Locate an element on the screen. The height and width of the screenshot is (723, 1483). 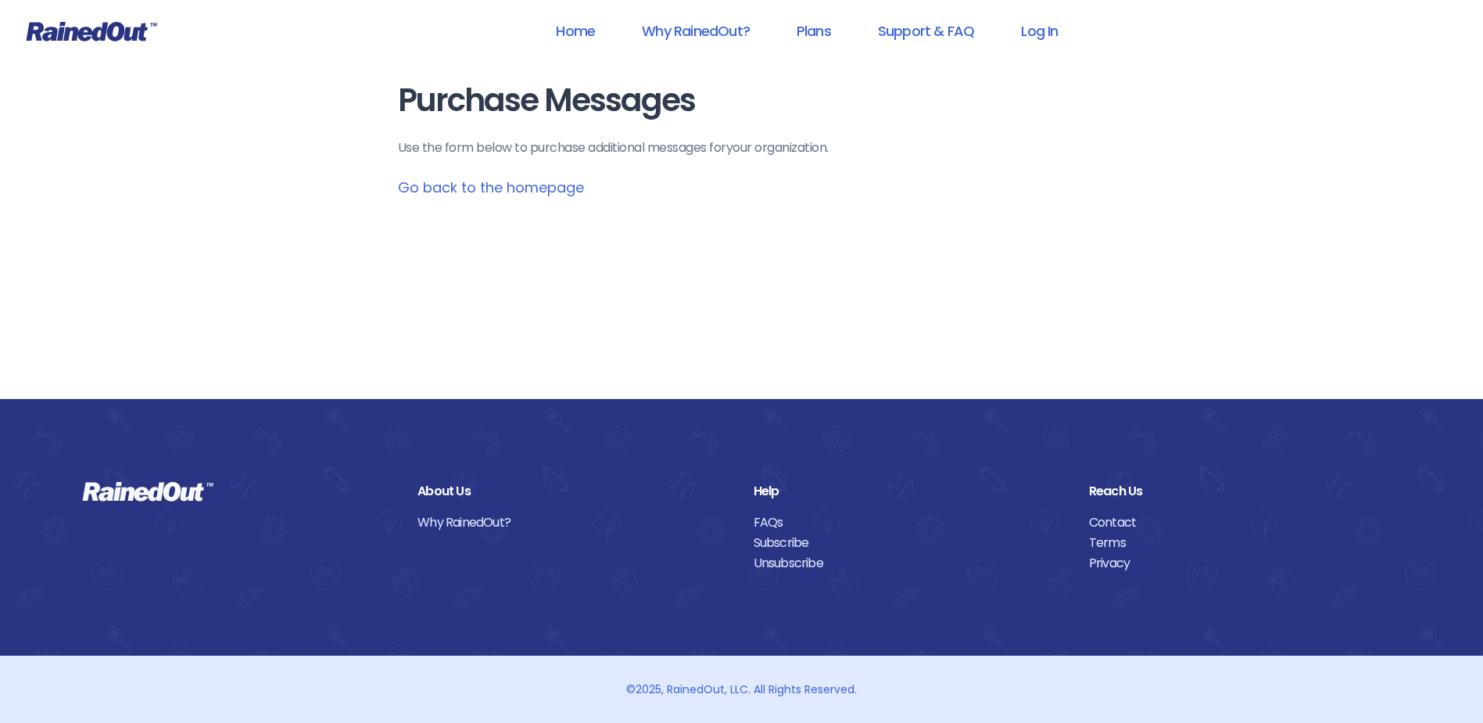
a: Contact is located at coordinates (1245, 522).